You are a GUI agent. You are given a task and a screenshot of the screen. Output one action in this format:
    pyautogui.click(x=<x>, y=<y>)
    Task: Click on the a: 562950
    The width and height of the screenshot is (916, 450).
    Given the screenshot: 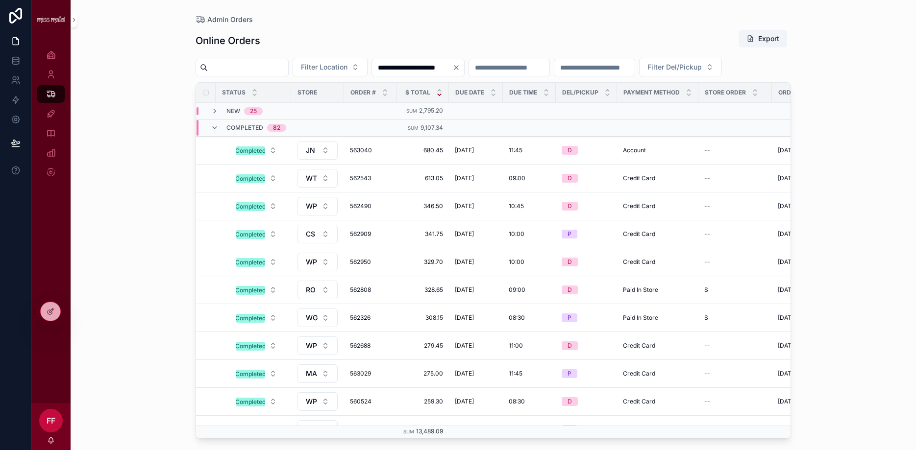 What is the action you would take?
    pyautogui.click(x=371, y=262)
    